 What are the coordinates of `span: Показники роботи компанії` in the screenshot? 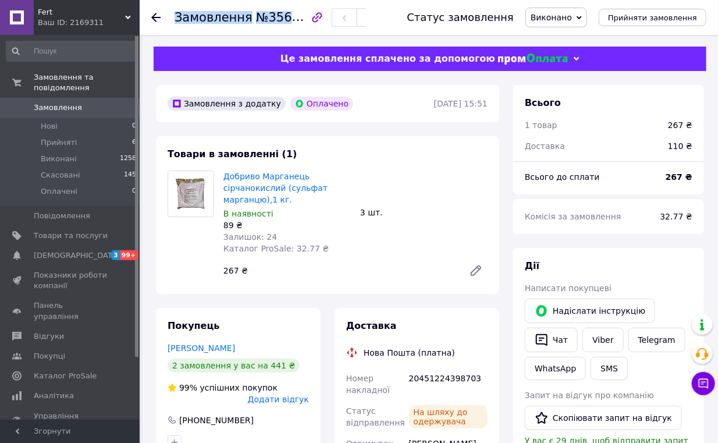 It's located at (70, 280).